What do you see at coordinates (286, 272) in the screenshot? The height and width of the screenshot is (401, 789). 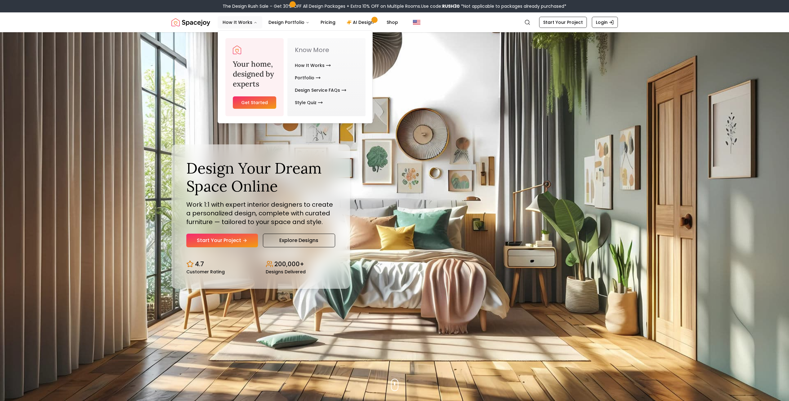 I see `small: Designs Delivered` at bounding box center [286, 272].